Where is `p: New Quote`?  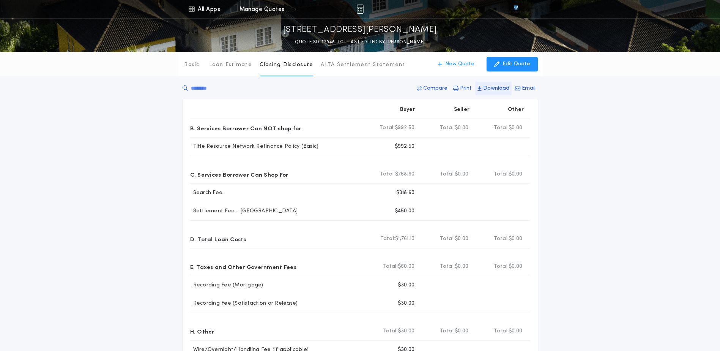 p: New Quote is located at coordinates (460, 64).